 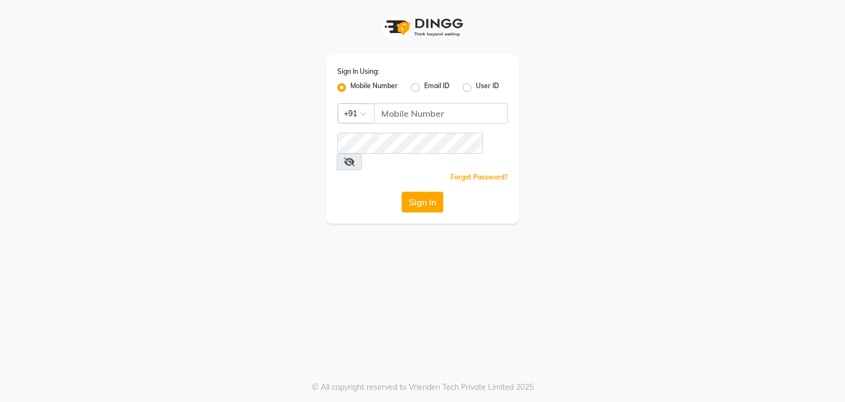 I want to click on label: User ID, so click(x=487, y=87).